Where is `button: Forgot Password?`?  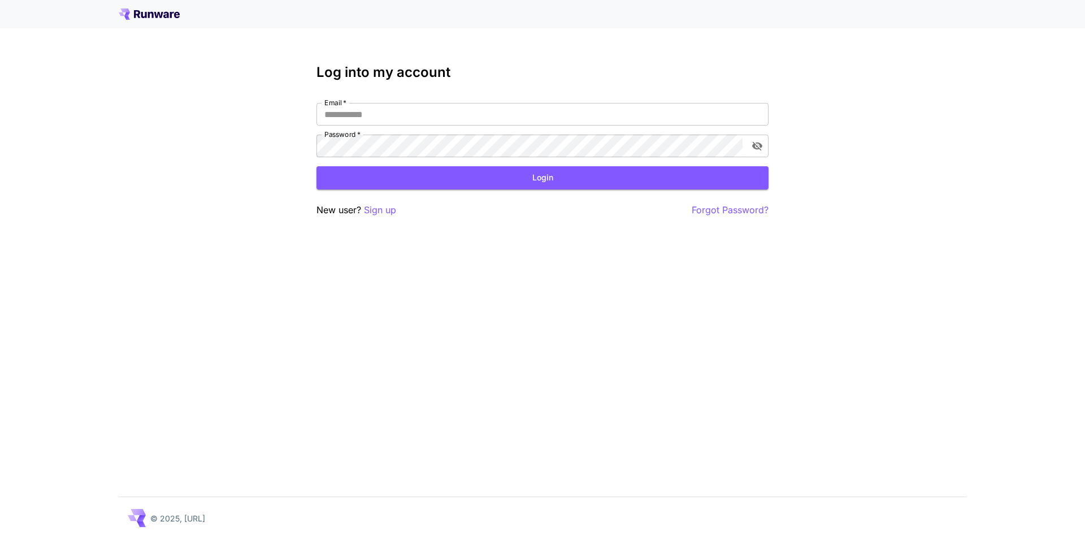
button: Forgot Password? is located at coordinates (730, 210).